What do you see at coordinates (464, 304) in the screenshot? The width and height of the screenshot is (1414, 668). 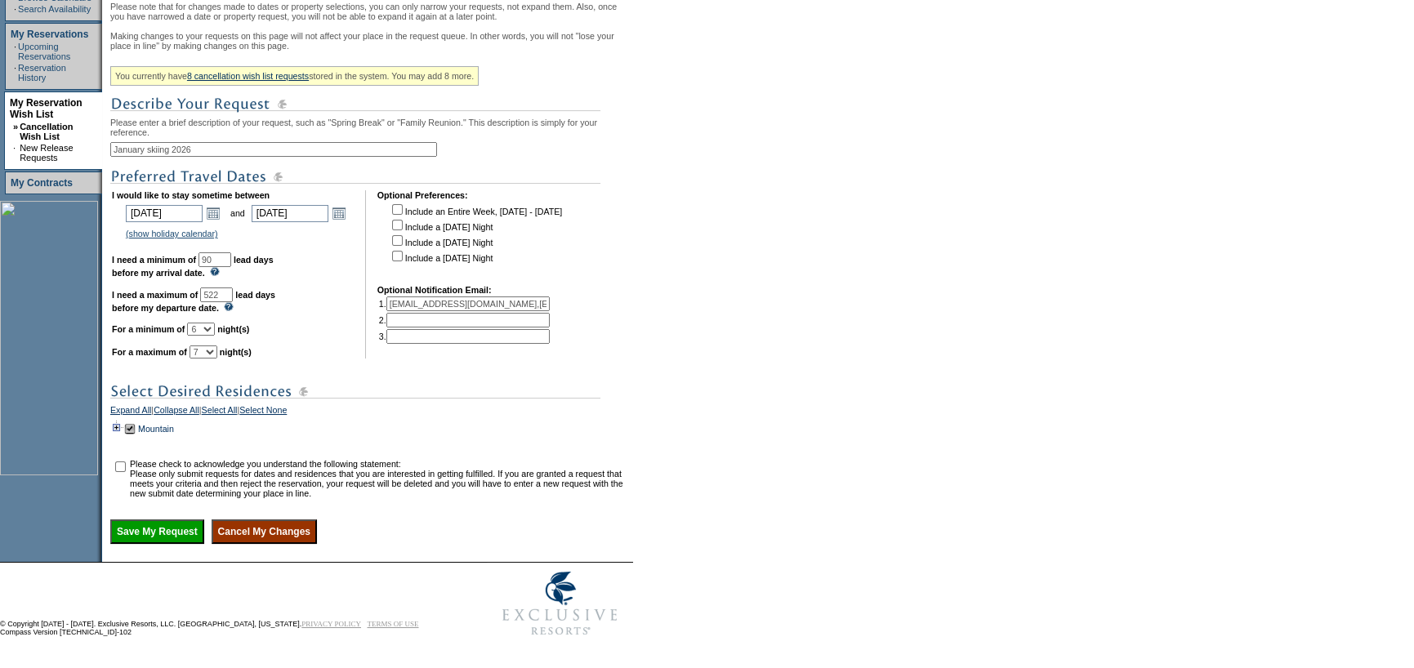 I see `td: 1.` at bounding box center [464, 304].